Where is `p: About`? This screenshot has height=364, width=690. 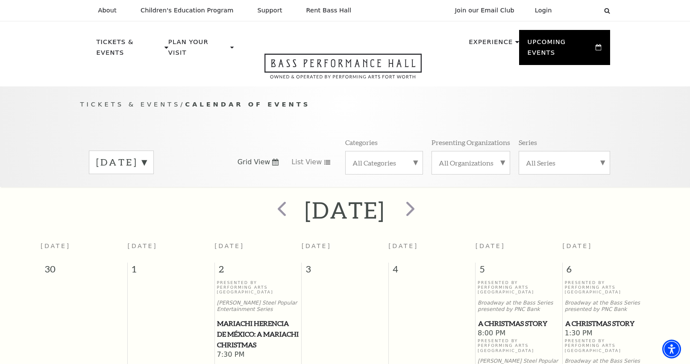 p: About is located at coordinates (107, 10).